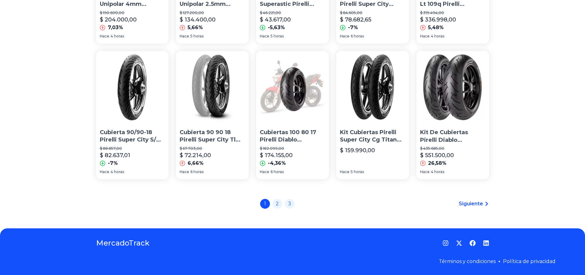 This screenshot has height=275, width=585. Describe the element at coordinates (529, 261) in the screenshot. I see `a: Política de privacidad` at that location.